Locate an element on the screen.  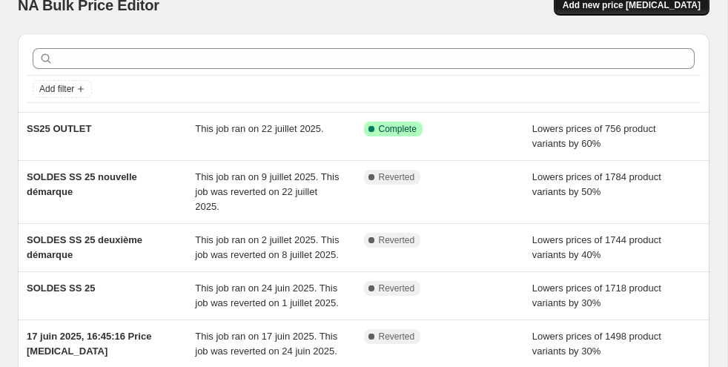
span: This job ran on 2 juillet 2025. This job was reverted on 8 juillet 2025. is located at coordinates (267, 247).